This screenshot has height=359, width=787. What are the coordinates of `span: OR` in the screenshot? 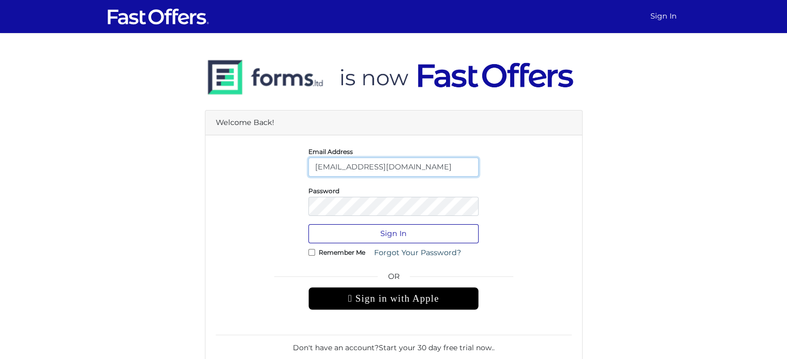 It's located at (393, 279).